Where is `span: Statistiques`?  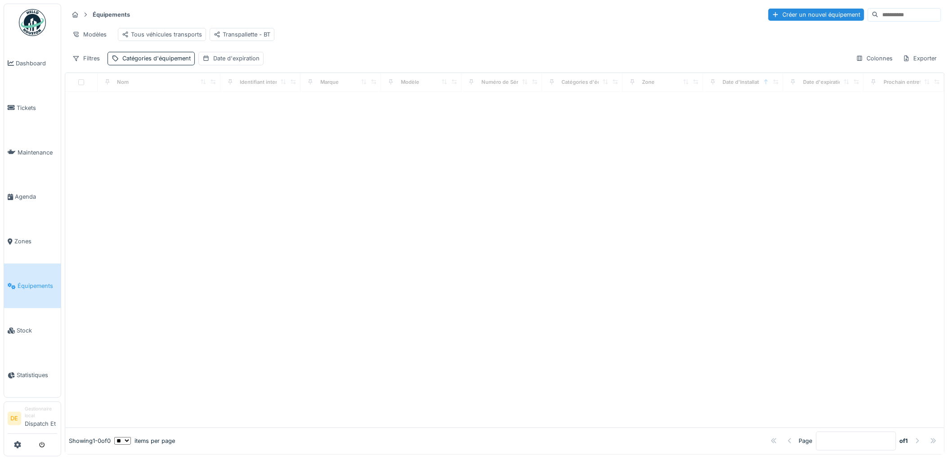 span: Statistiques is located at coordinates (37, 374).